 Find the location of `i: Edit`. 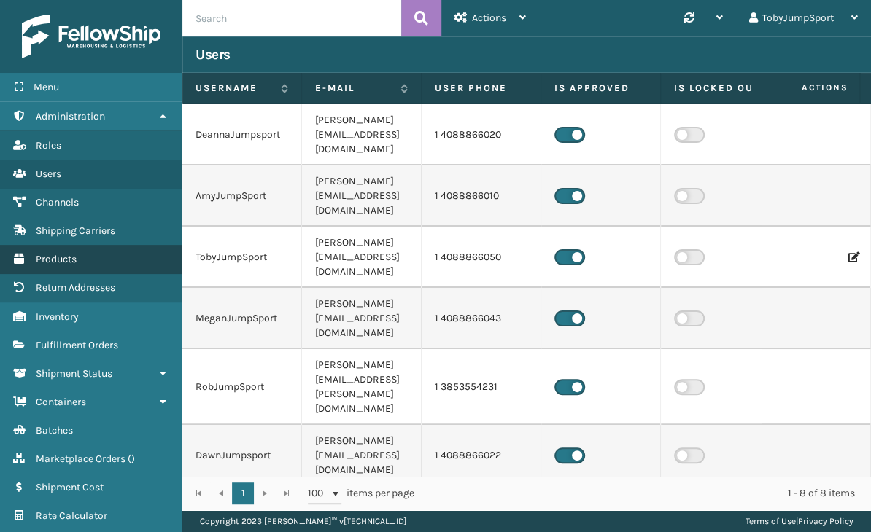

i: Edit is located at coordinates (852, 257).